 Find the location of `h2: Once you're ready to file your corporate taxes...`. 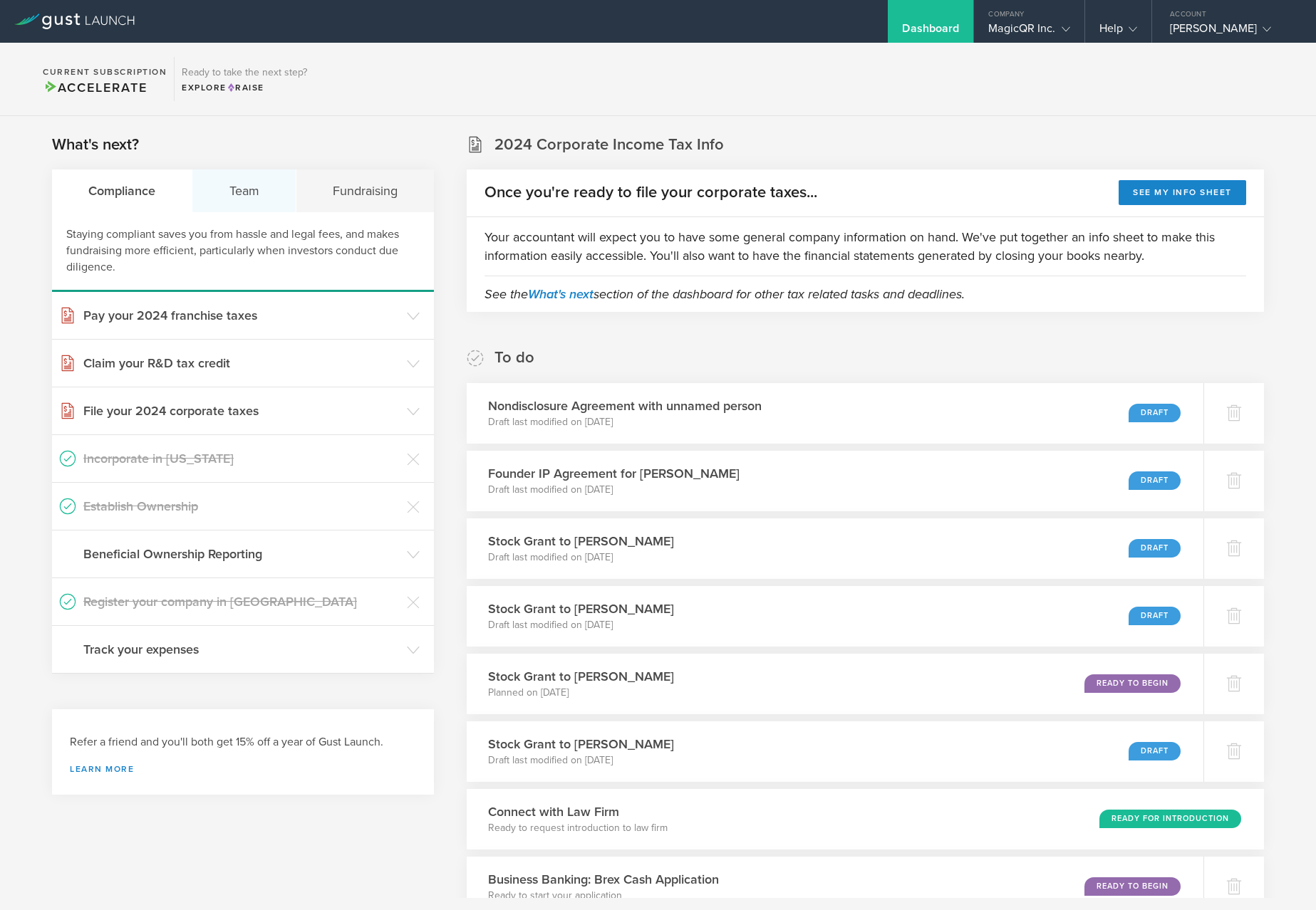

h2: Once you're ready to file your corporate taxes... is located at coordinates (651, 192).